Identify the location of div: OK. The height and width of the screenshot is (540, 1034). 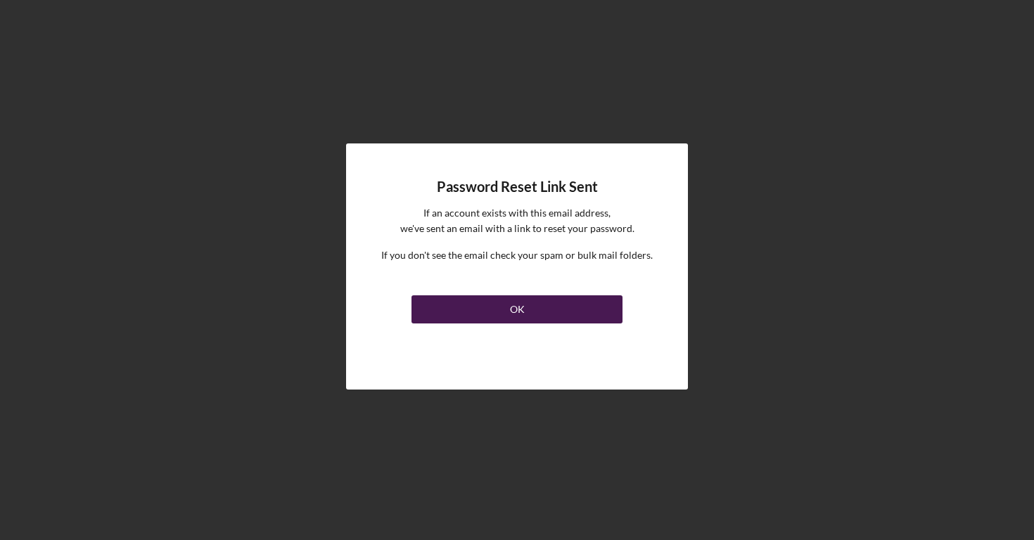
(517, 309).